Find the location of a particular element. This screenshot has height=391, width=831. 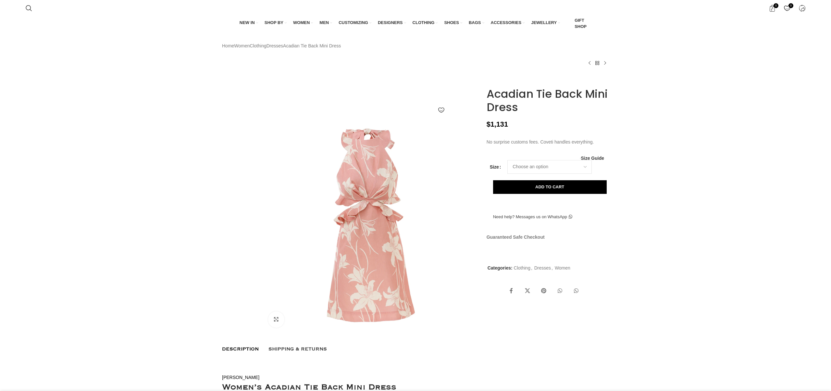

a: Pinterest social link is located at coordinates (544, 291).